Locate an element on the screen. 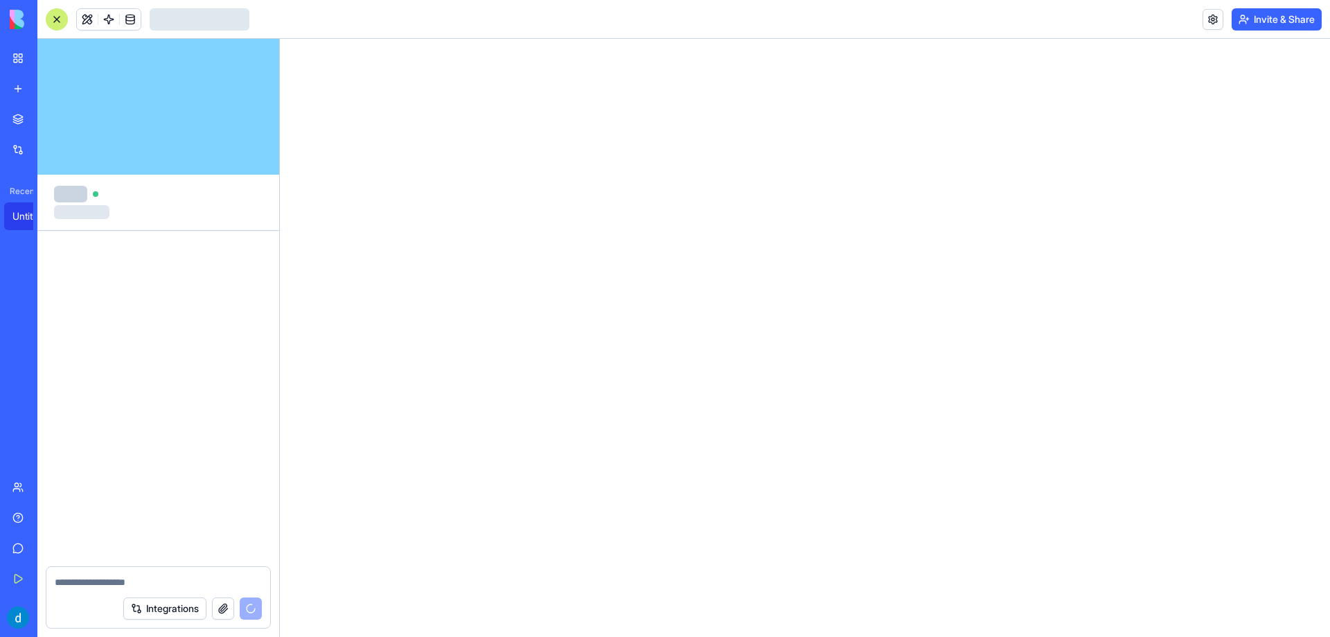 The width and height of the screenshot is (1330, 637). button: Invite & Share is located at coordinates (1277, 19).